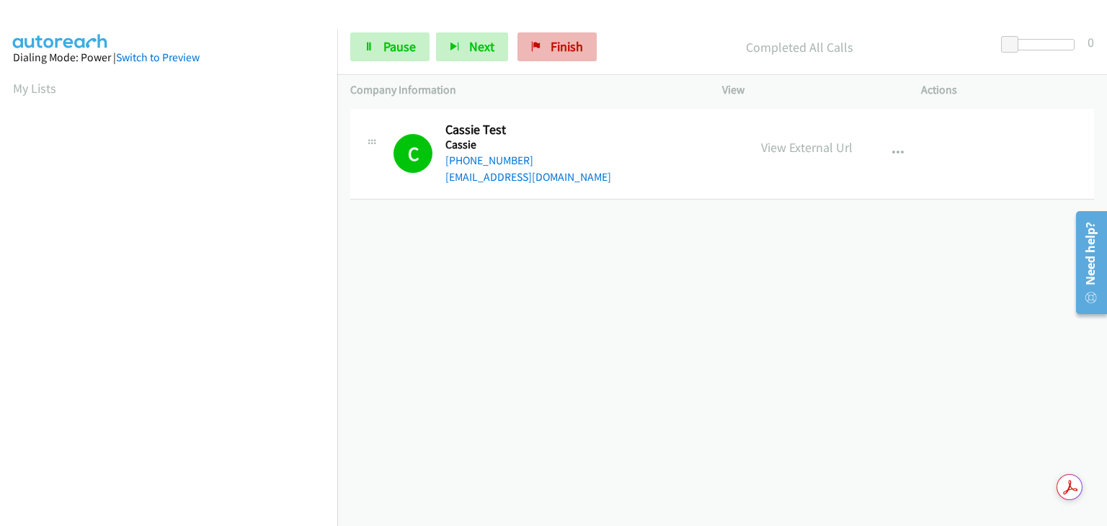 Image resolution: width=1107 pixels, height=526 pixels. What do you see at coordinates (566, 46) in the screenshot?
I see `span: Finish` at bounding box center [566, 46].